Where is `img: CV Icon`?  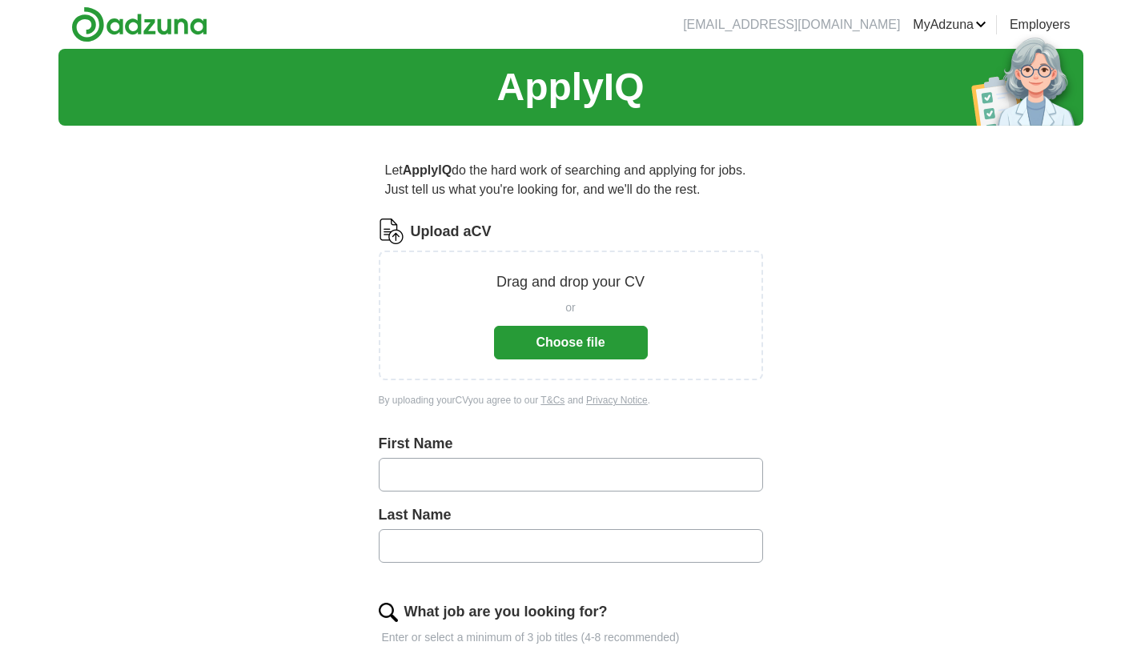 img: CV Icon is located at coordinates (391, 231).